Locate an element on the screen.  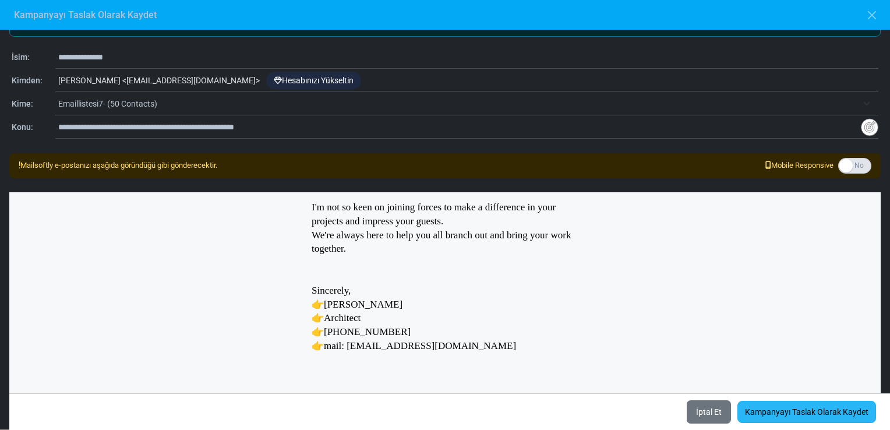
span: Mobile Responsive is located at coordinates (799, 165).